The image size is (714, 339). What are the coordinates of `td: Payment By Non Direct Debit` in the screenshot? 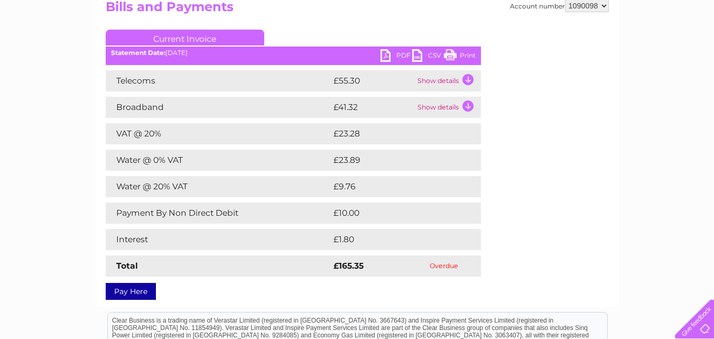 It's located at (218, 213).